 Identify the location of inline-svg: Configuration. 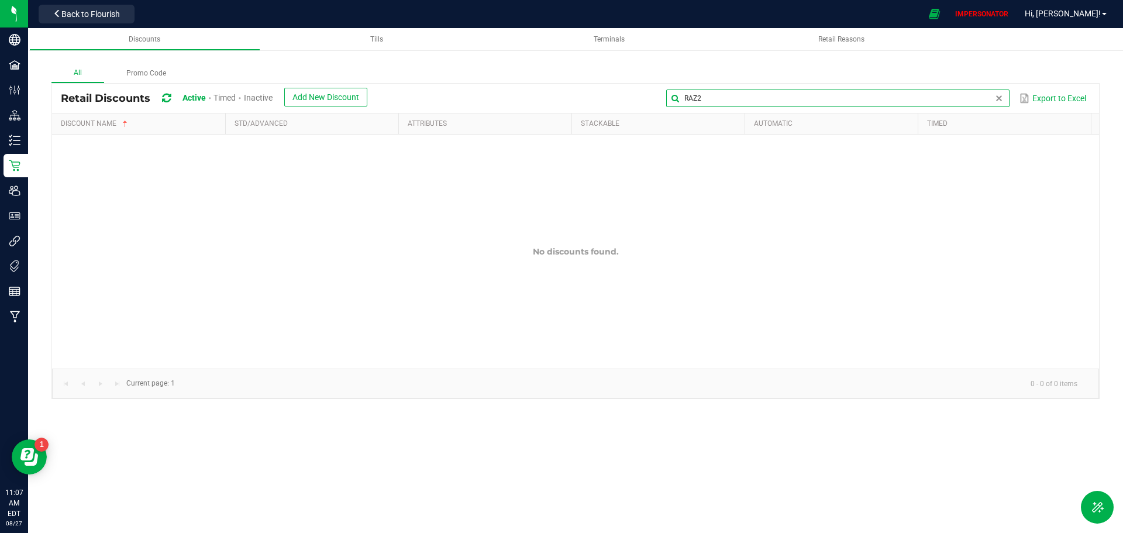
(15, 90).